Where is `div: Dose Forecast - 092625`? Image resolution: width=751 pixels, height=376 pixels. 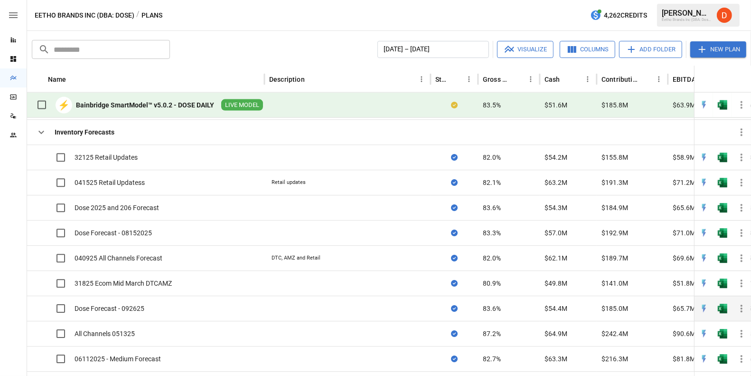
div: Dose Forecast - 092625 is located at coordinates (109, 309).